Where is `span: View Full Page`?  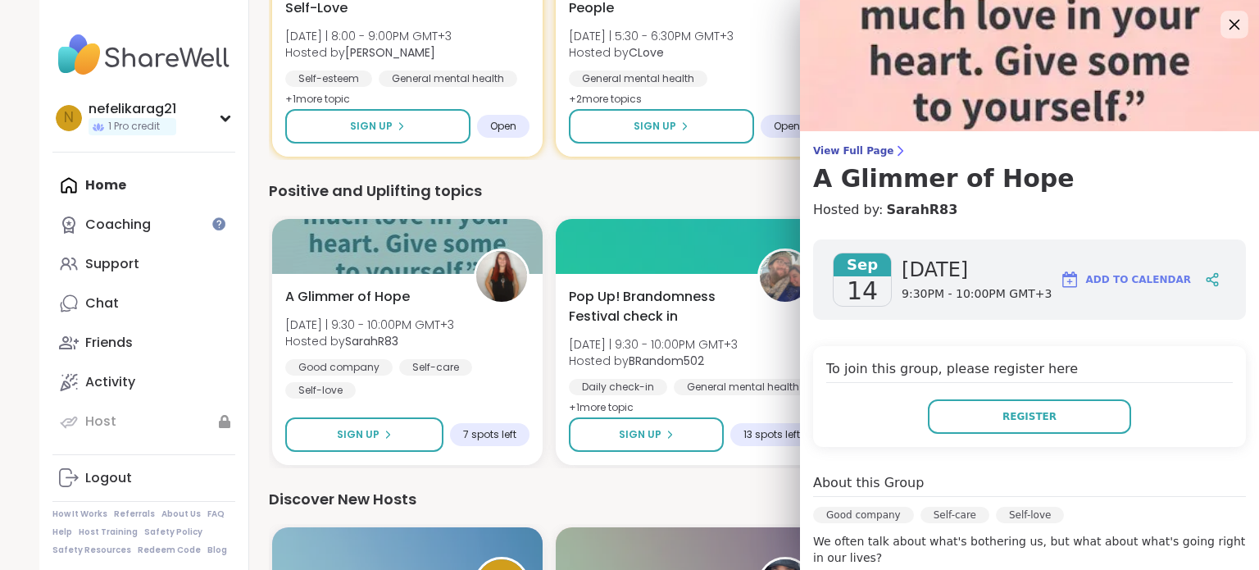
span: View Full Page is located at coordinates (1029, 151).